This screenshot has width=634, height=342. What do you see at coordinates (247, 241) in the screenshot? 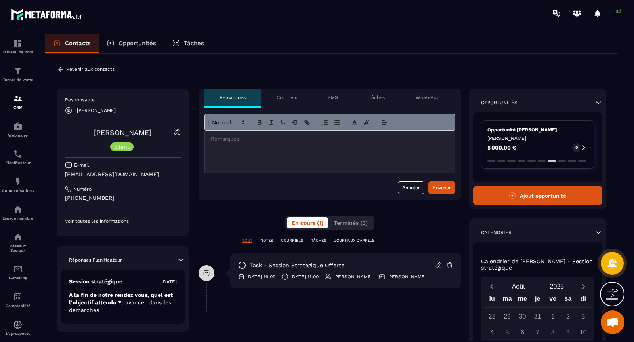
I see `p: TOUT` at bounding box center [247, 241].